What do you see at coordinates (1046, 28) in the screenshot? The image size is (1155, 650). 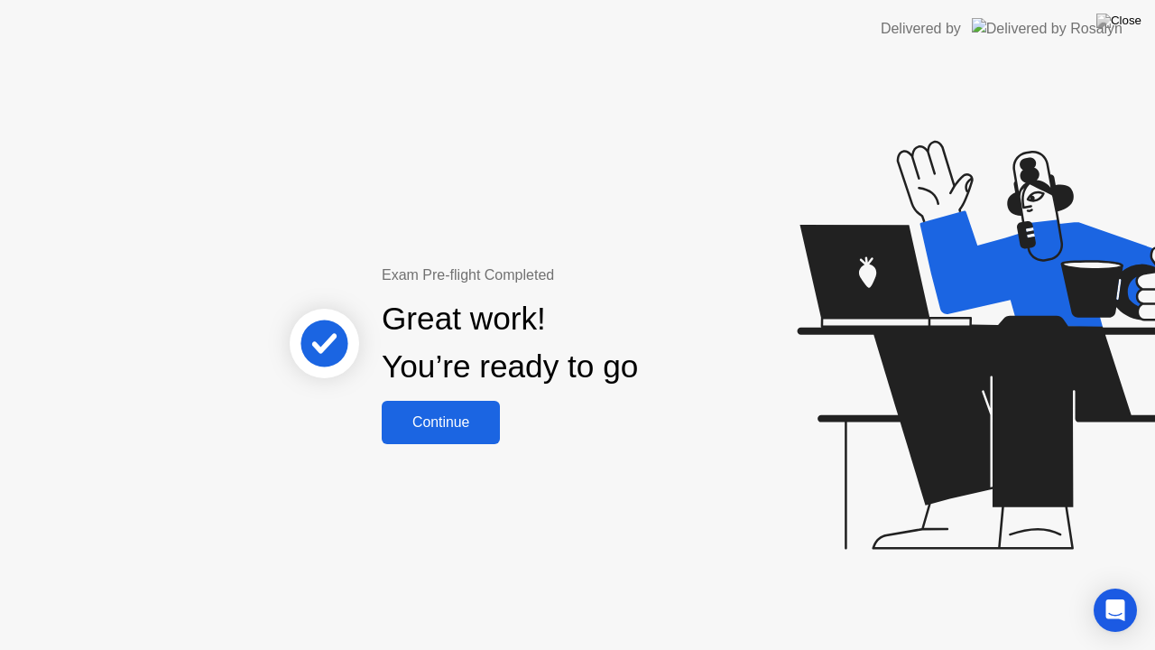 I see `img: Delivered by Rosalyn` at bounding box center [1046, 28].